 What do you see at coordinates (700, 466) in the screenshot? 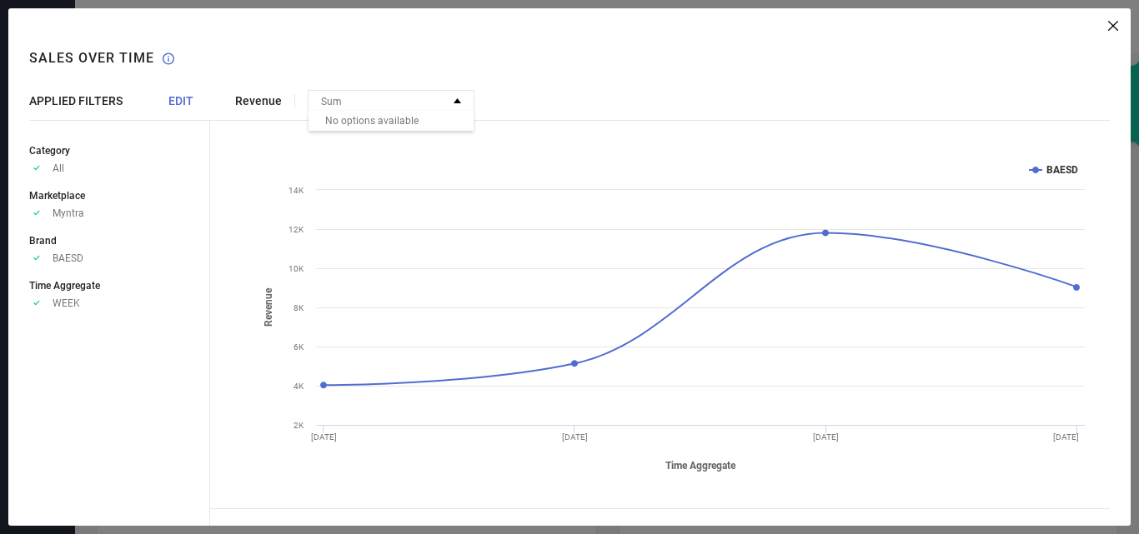
I see `tspan: Time Aggregate` at bounding box center [700, 466].